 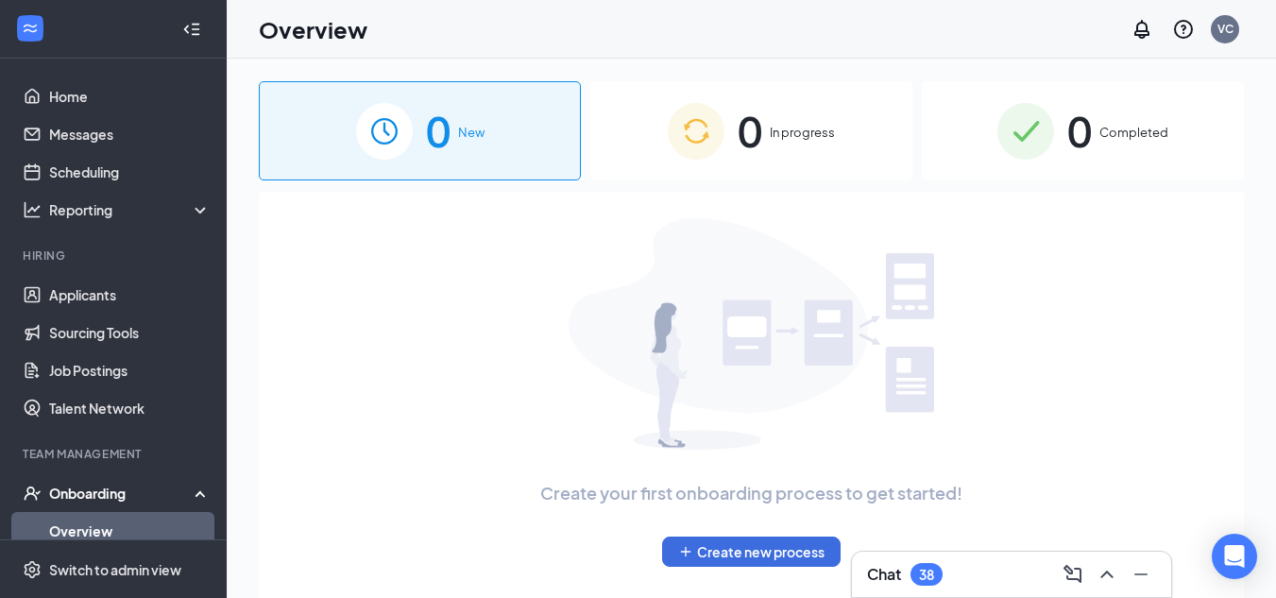 I want to click on h1: Overview, so click(x=313, y=29).